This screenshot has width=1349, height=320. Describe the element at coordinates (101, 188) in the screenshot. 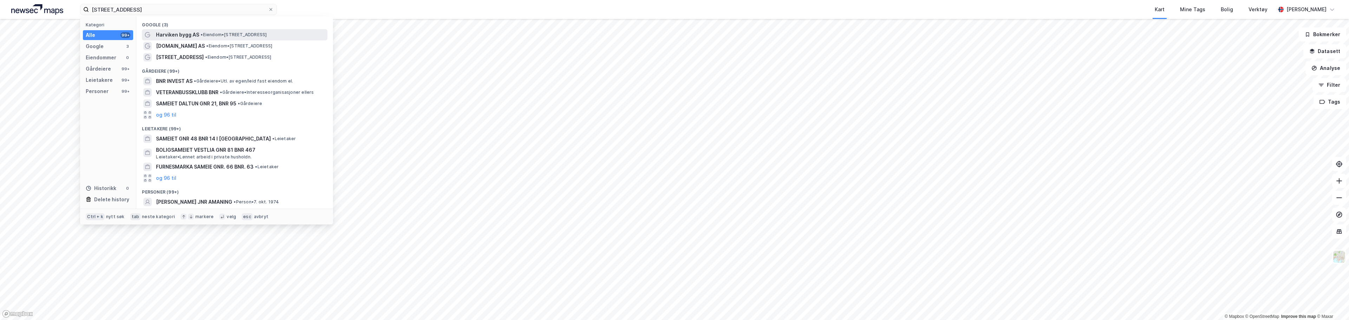

I see `div: Historikk` at that location.